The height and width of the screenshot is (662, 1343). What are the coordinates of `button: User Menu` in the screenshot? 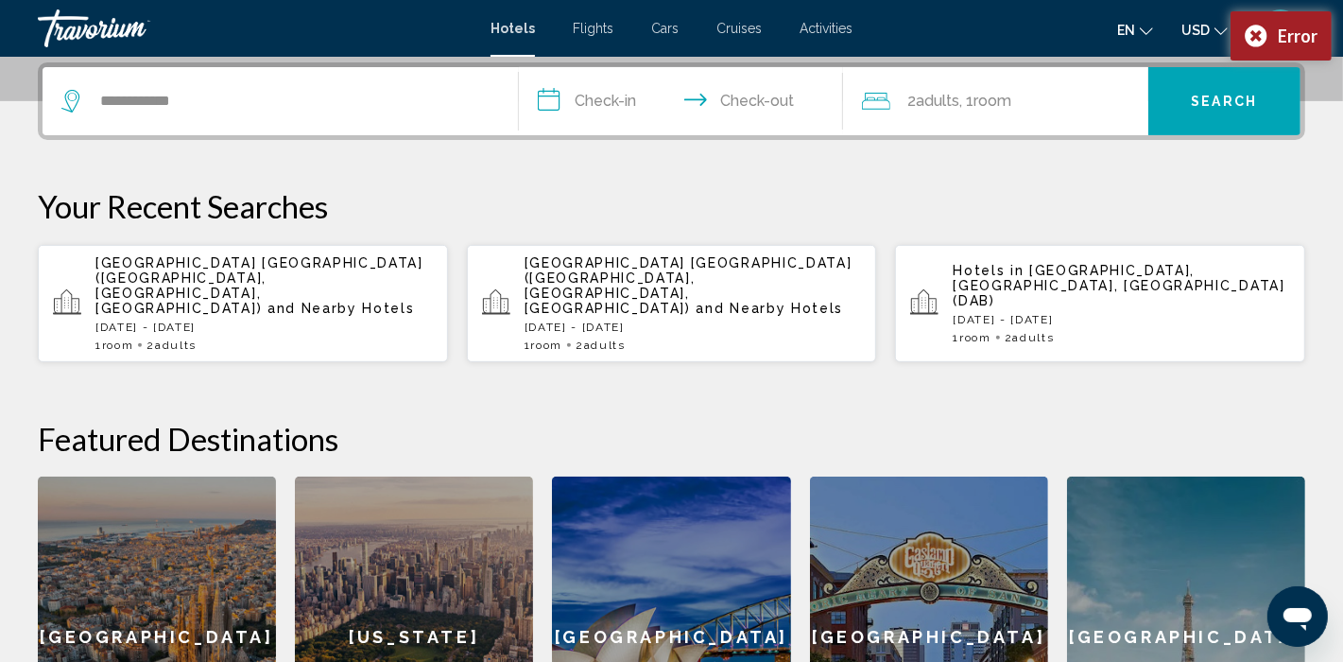 It's located at (1281, 28).